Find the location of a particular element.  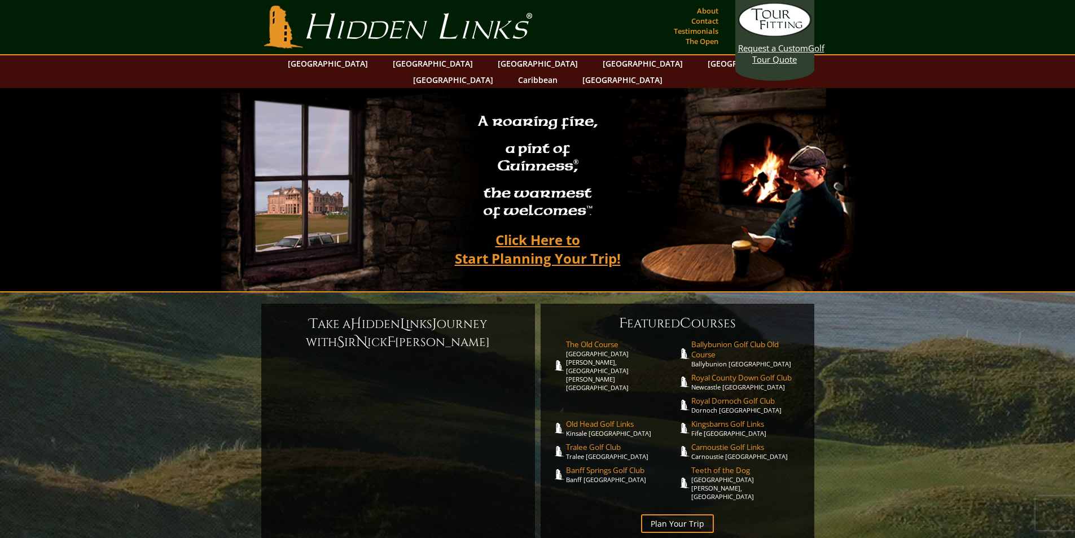

span: Carnoustie Golf Links is located at coordinates (747, 447).